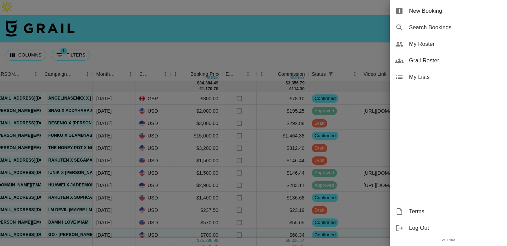  What do you see at coordinates (456, 228) in the screenshot?
I see `span: Log Out` at bounding box center [456, 228].